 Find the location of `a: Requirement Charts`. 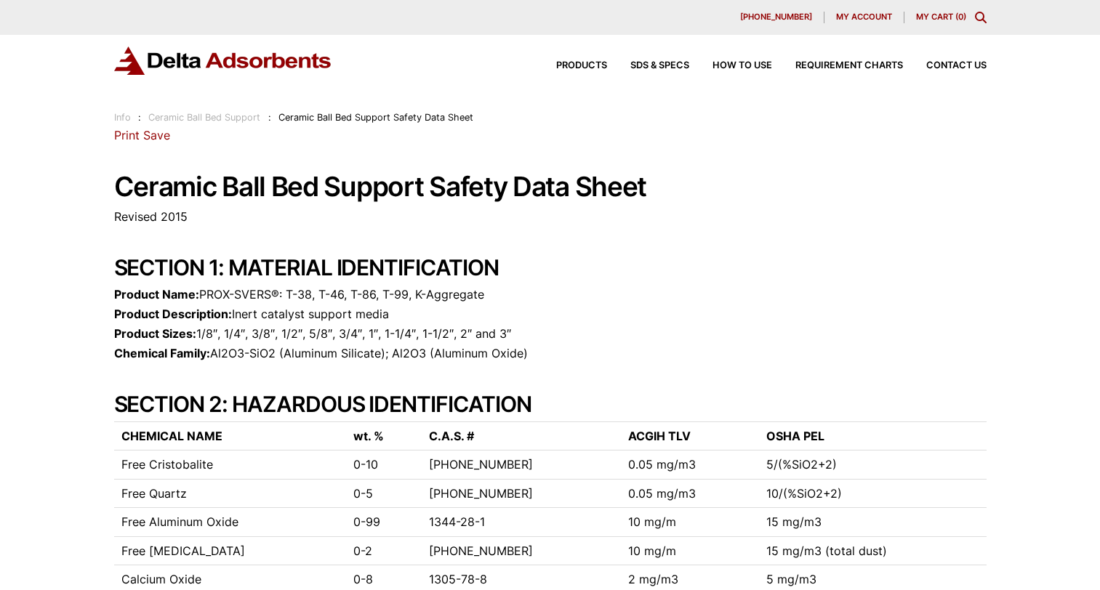

a: Requirement Charts is located at coordinates (838, 65).